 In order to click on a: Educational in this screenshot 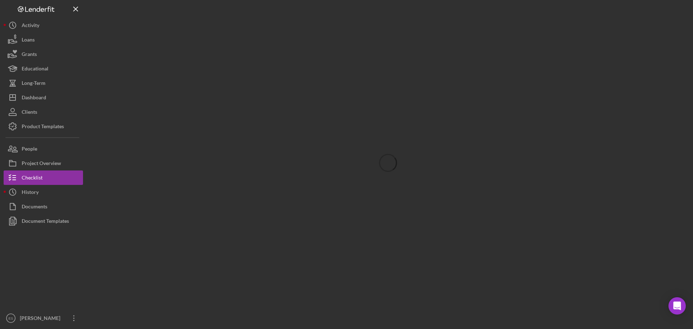, I will do `click(43, 69)`.